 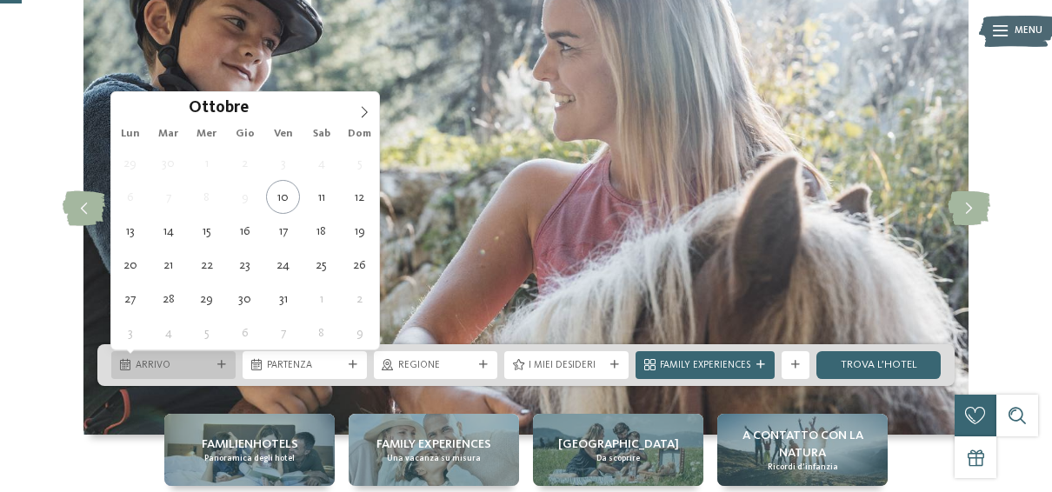 What do you see at coordinates (130, 332) in the screenshot?
I see `span: Novembre 3, 2025` at bounding box center [130, 332].